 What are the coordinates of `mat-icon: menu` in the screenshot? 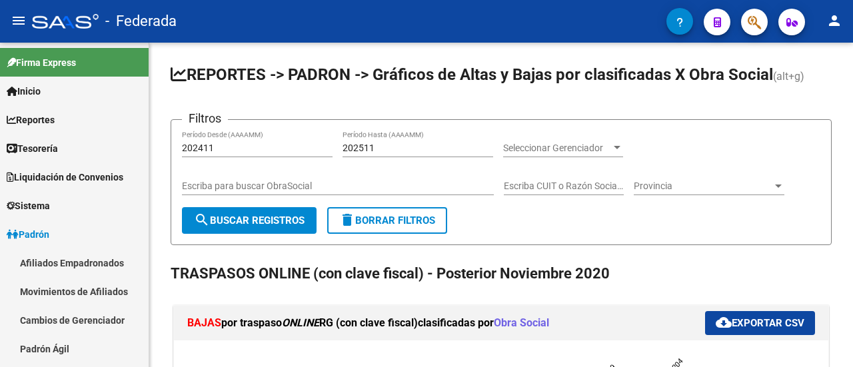 It's located at (19, 21).